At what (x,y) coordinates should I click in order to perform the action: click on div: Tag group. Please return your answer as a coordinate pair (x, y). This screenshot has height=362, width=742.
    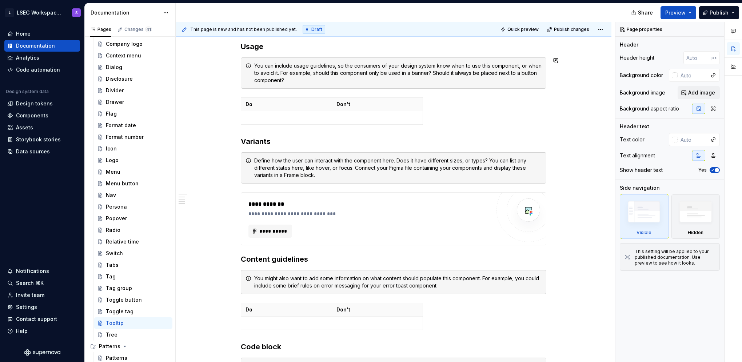
    Looking at the image, I should click on (119, 288).